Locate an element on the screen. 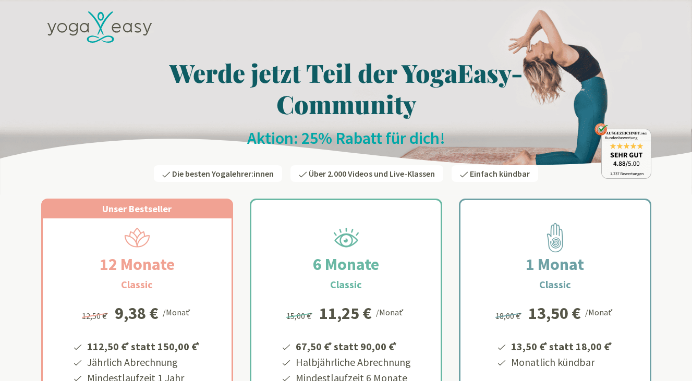 The height and width of the screenshot is (381, 692). span: 18,00 € is located at coordinates (509, 316).